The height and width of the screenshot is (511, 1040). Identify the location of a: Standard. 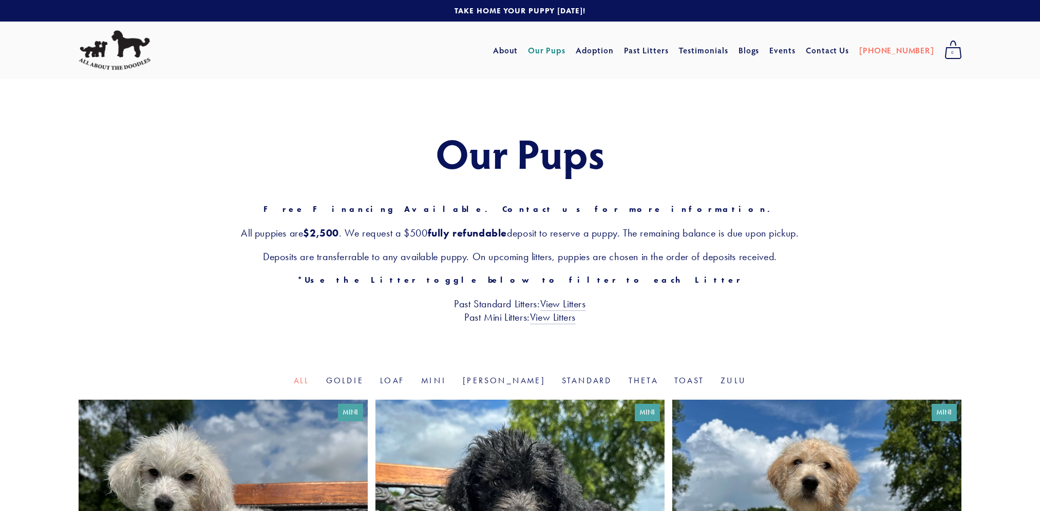
(587, 380).